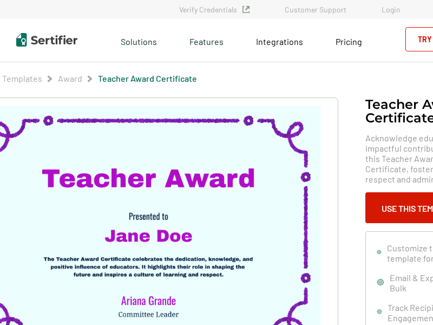  Describe the element at coordinates (70, 78) in the screenshot. I see `a: Award` at that location.